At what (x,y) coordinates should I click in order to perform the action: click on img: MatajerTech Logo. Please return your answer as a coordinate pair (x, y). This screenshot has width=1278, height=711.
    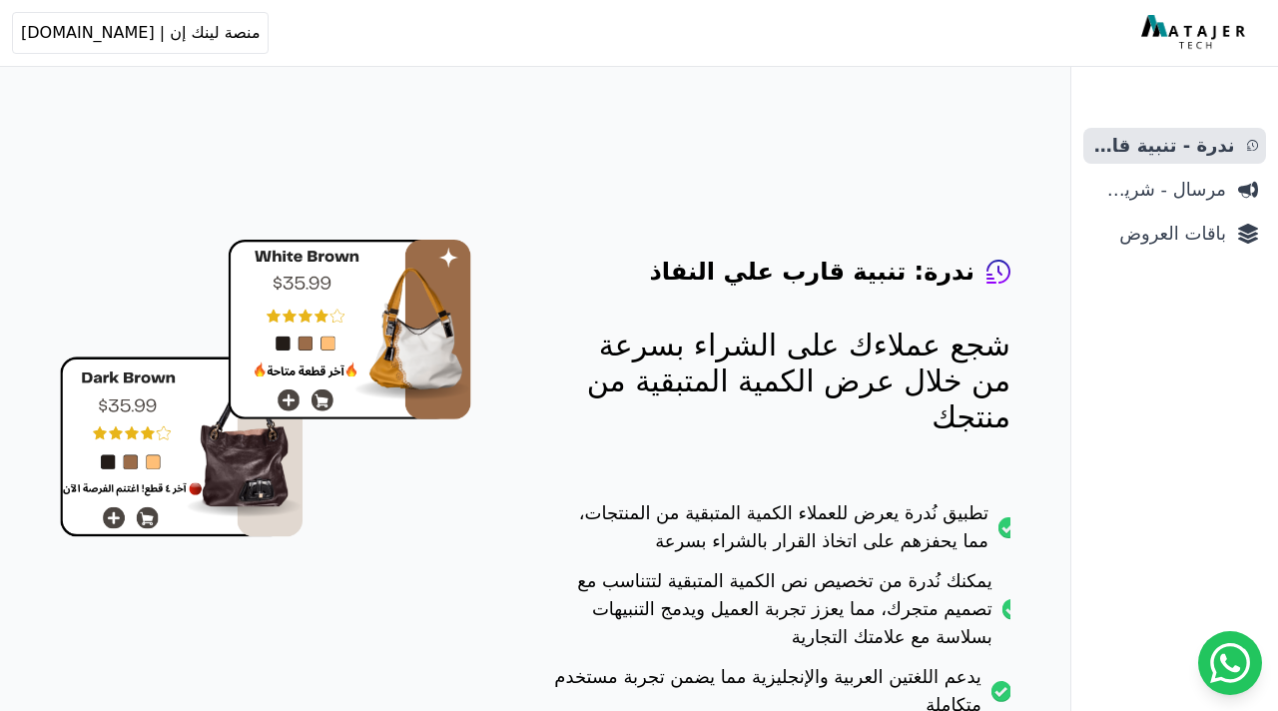
    Looking at the image, I should click on (1195, 33).